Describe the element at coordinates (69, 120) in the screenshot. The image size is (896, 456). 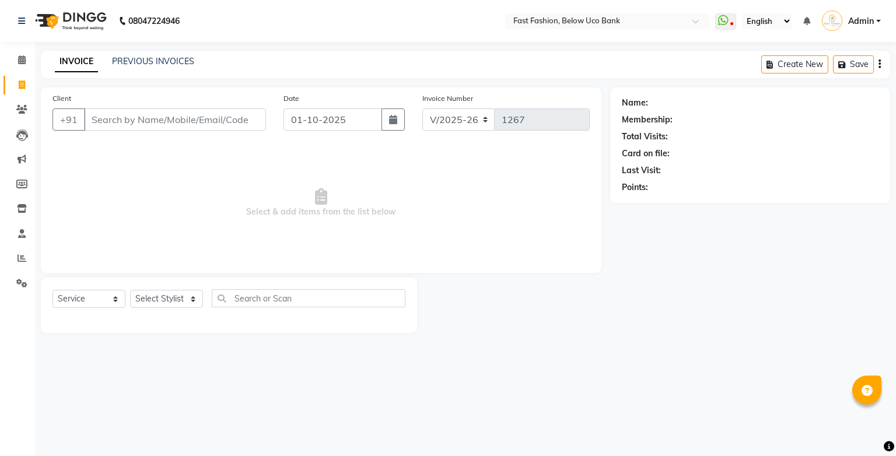
I see `button: +91` at that location.